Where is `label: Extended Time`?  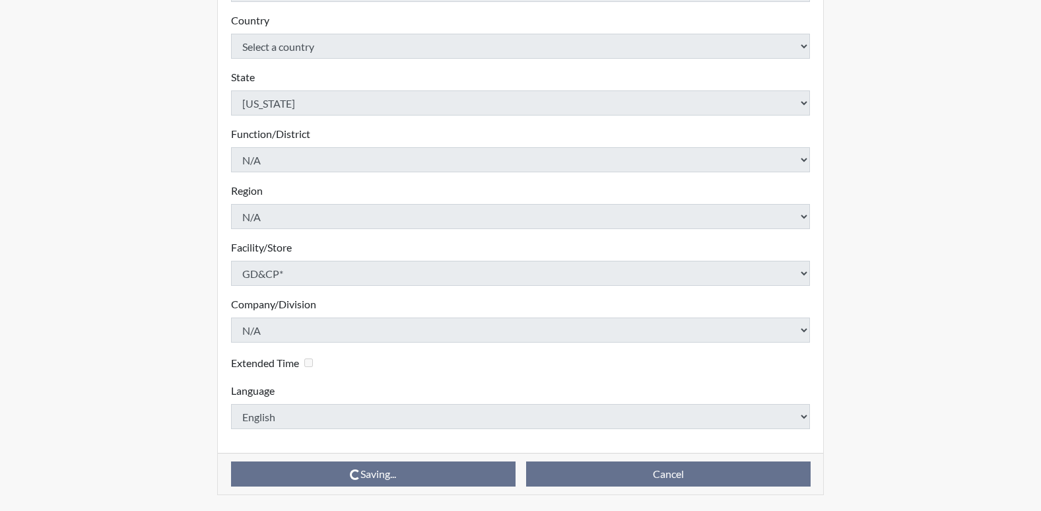
label: Extended Time is located at coordinates (265, 363).